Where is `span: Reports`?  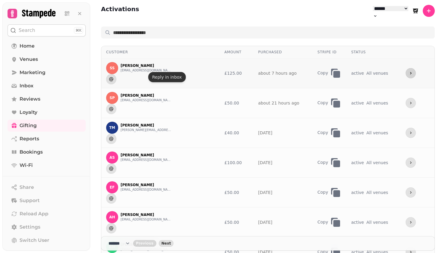
span: Reports is located at coordinates (29, 139).